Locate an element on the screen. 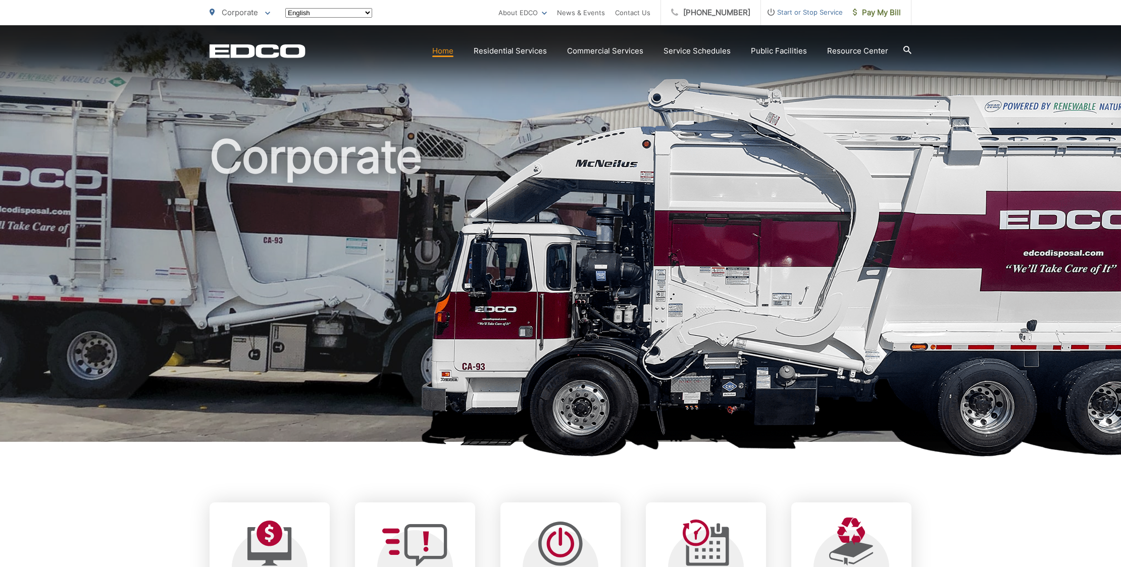 The height and width of the screenshot is (567, 1121). a: EDCD logo. Return to the homepage. is located at coordinates (257, 51).